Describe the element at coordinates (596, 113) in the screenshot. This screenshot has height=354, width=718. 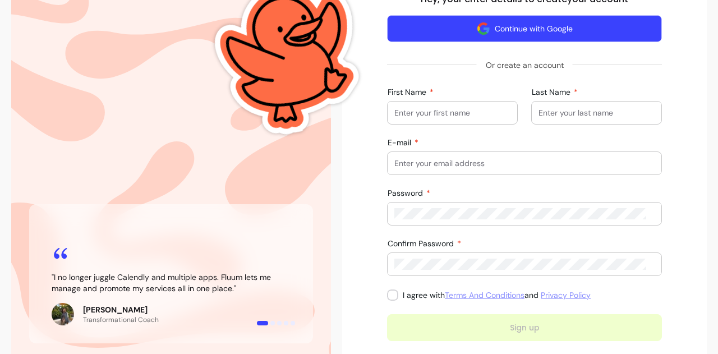
I see `input: Last Name` at that location.